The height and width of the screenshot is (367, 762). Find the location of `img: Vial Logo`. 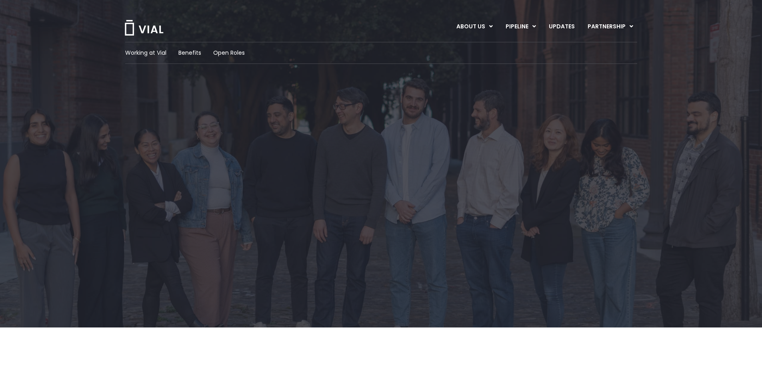

img: Vial Logo is located at coordinates (144, 28).